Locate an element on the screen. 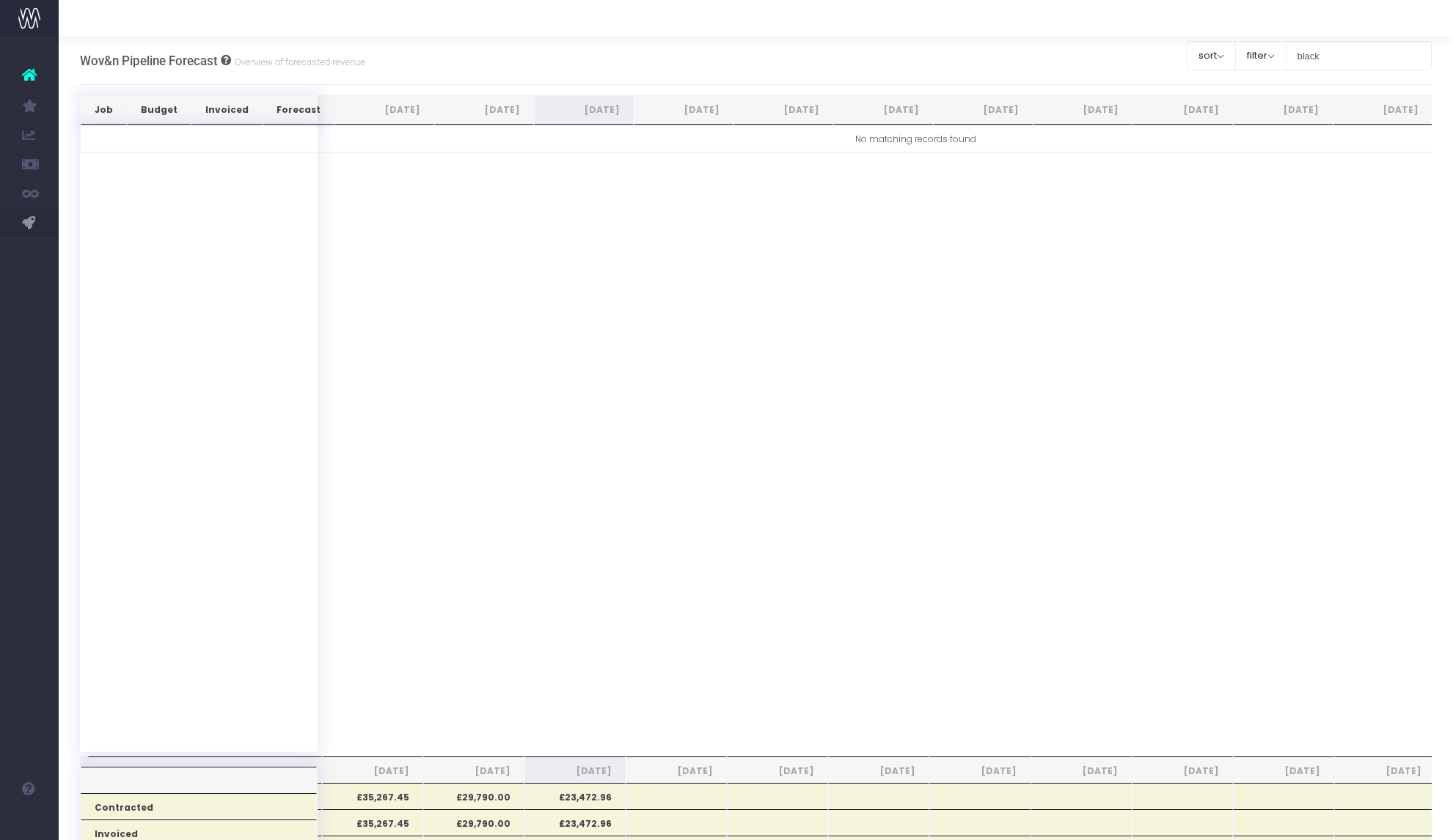 The height and width of the screenshot is (840, 1453). th: Forecast is located at coordinates (299, 109).